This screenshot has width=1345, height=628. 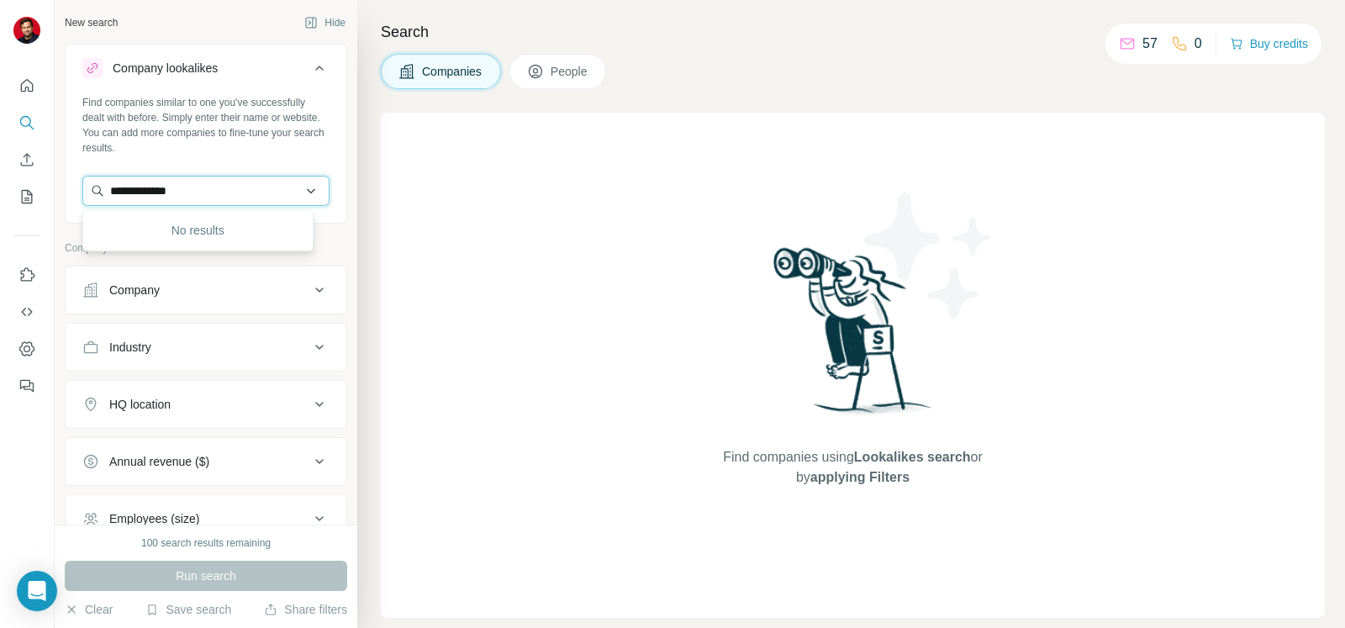 I want to click on span: applying Filters, so click(x=860, y=477).